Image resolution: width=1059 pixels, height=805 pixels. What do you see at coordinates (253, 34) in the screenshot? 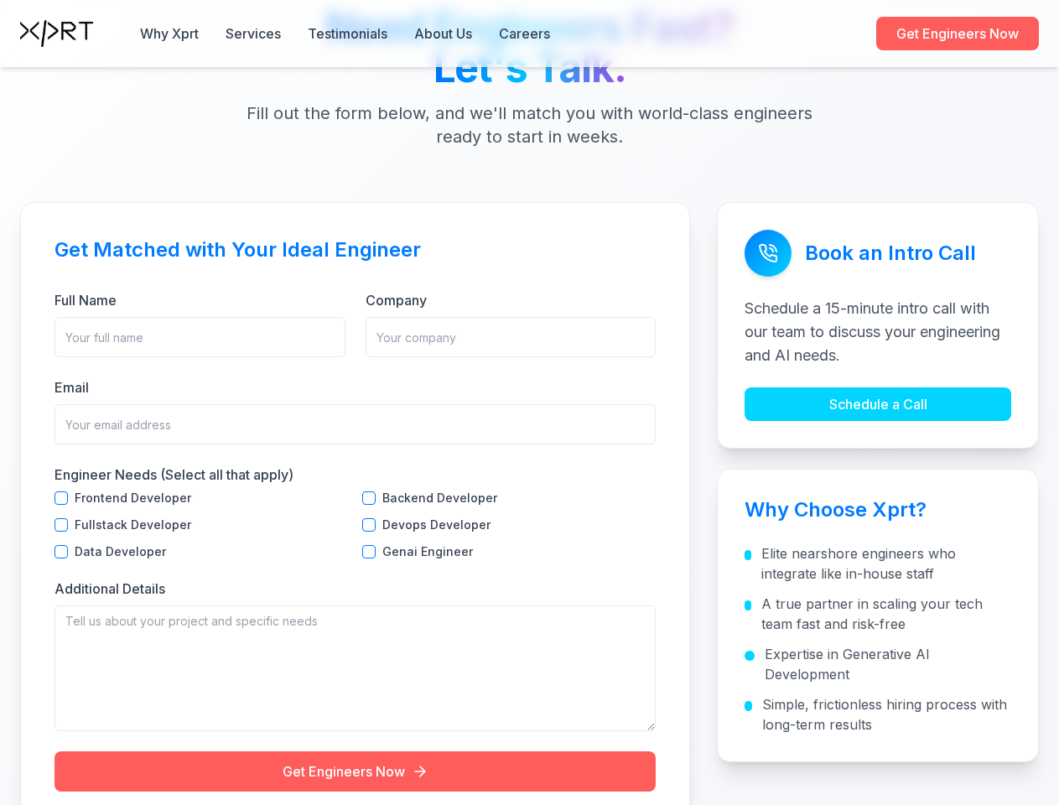
I see `button: Services` at bounding box center [253, 34].